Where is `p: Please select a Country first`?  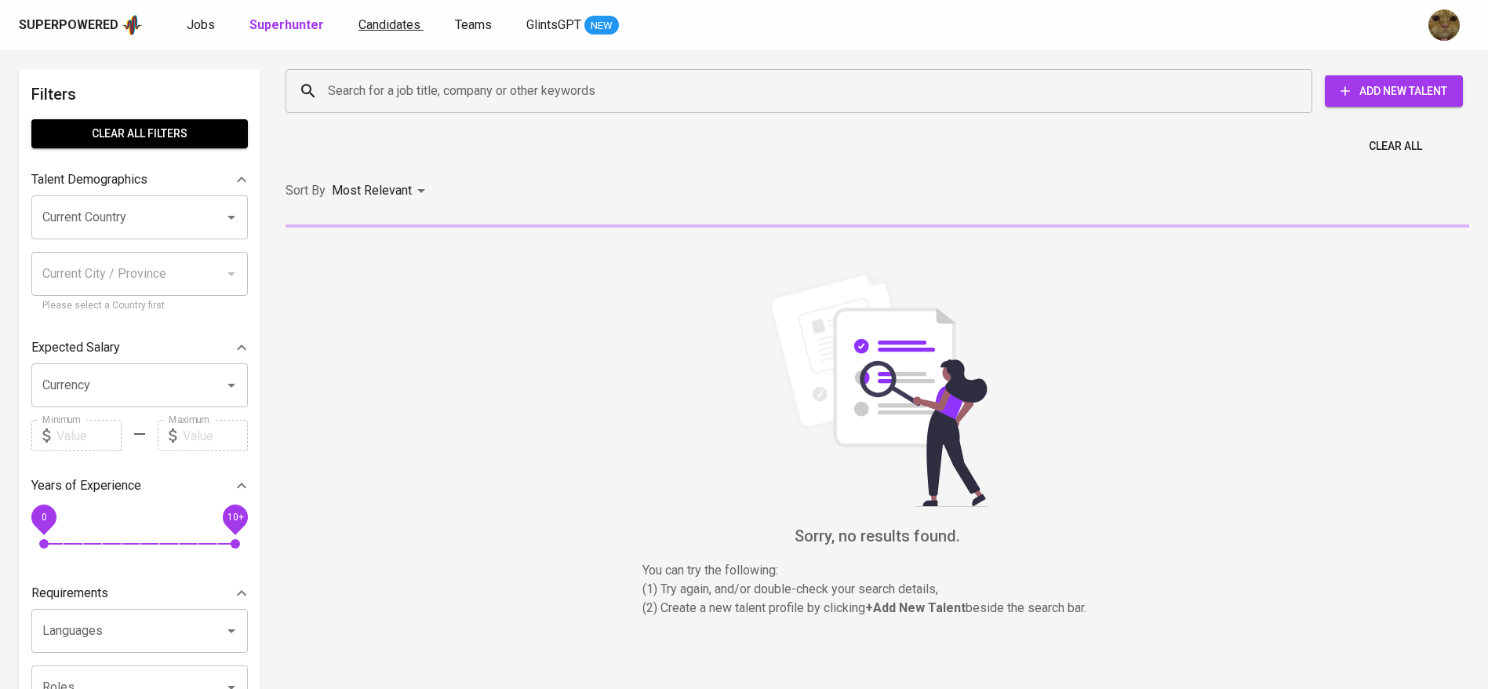 p: Please select a Country first is located at coordinates (140, 306).